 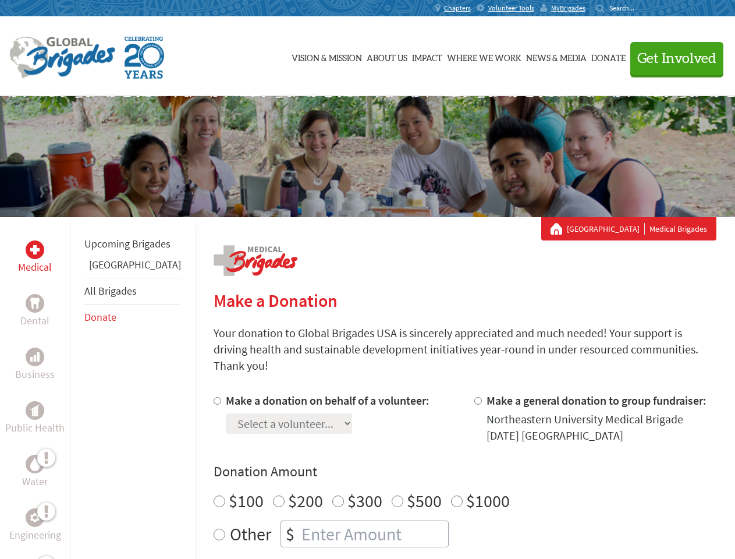 What do you see at coordinates (133, 244) in the screenshot?
I see `li: Upcoming Brigades` at bounding box center [133, 244].